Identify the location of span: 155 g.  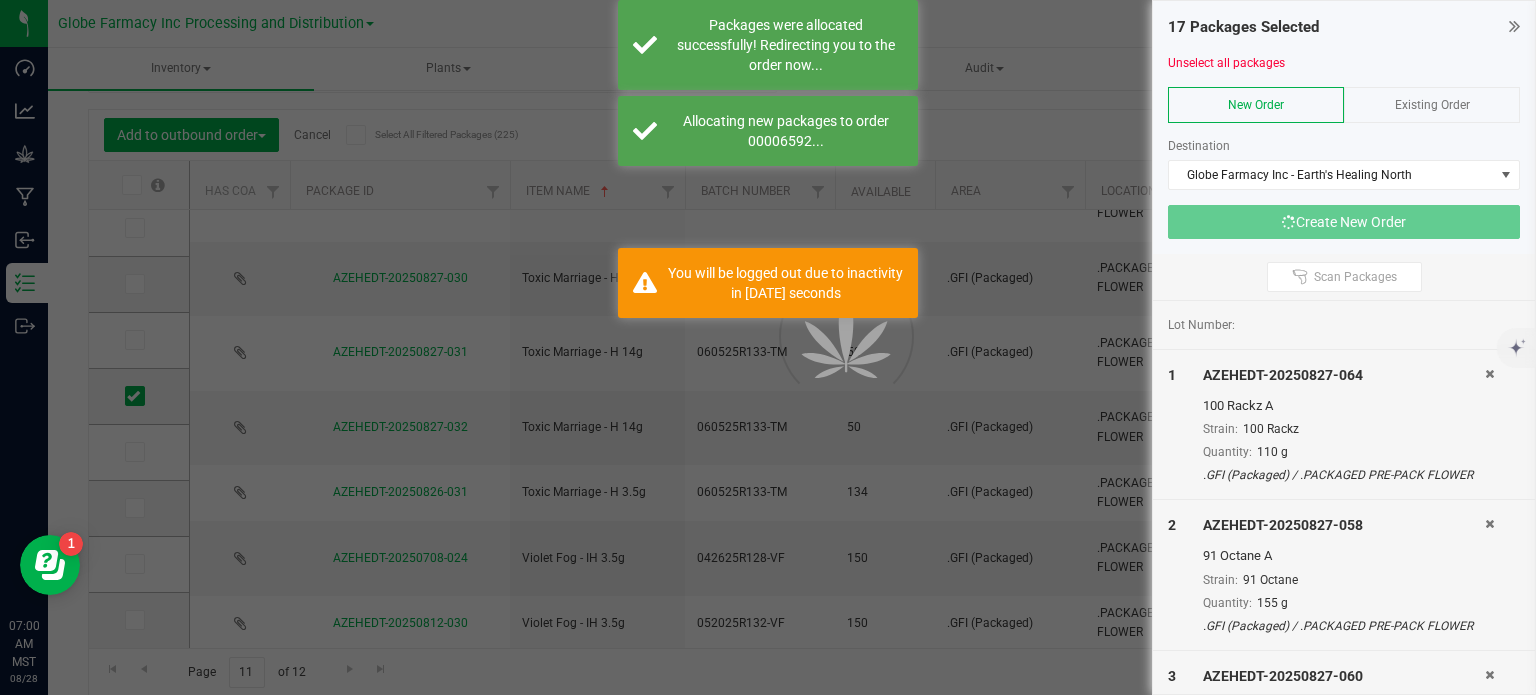
(1272, 603).